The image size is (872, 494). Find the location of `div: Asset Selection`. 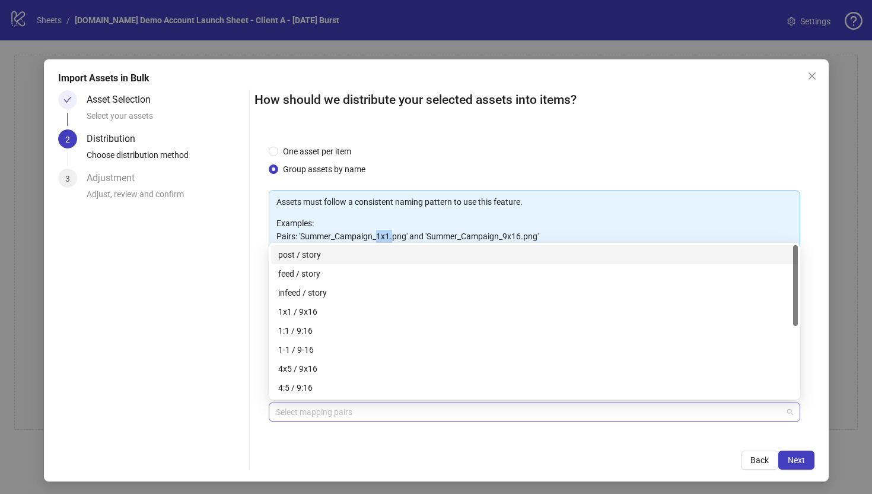

div: Asset Selection is located at coordinates (123, 100).